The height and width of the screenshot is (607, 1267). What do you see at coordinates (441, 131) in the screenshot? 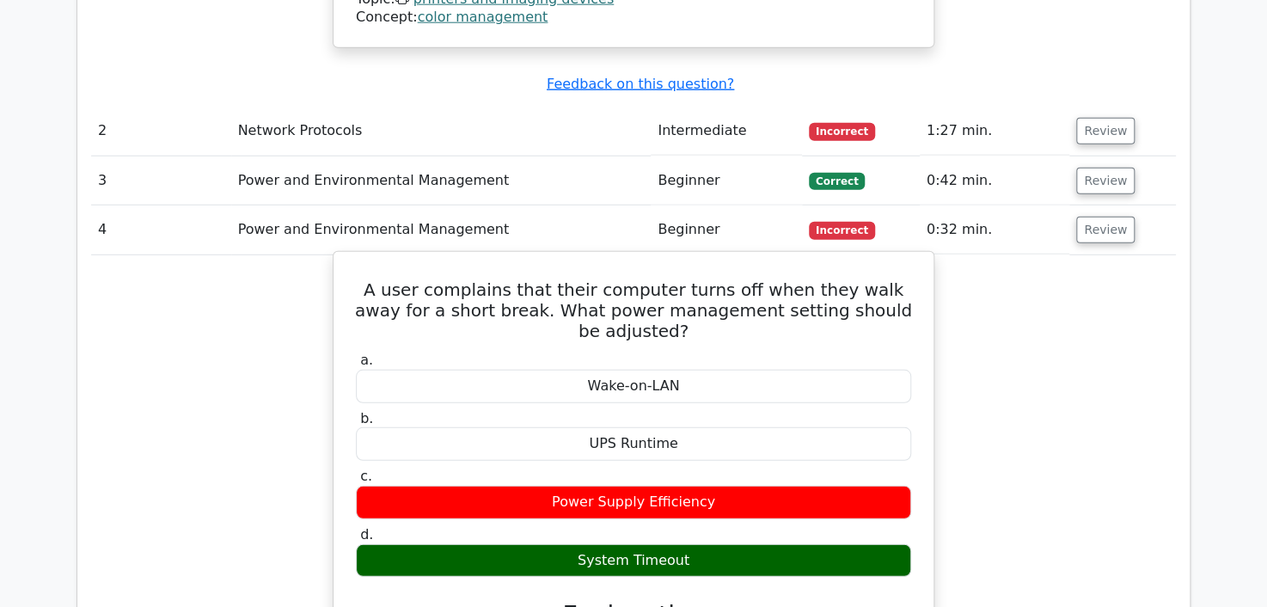
I see `td: Network Protocols` at bounding box center [441, 131].